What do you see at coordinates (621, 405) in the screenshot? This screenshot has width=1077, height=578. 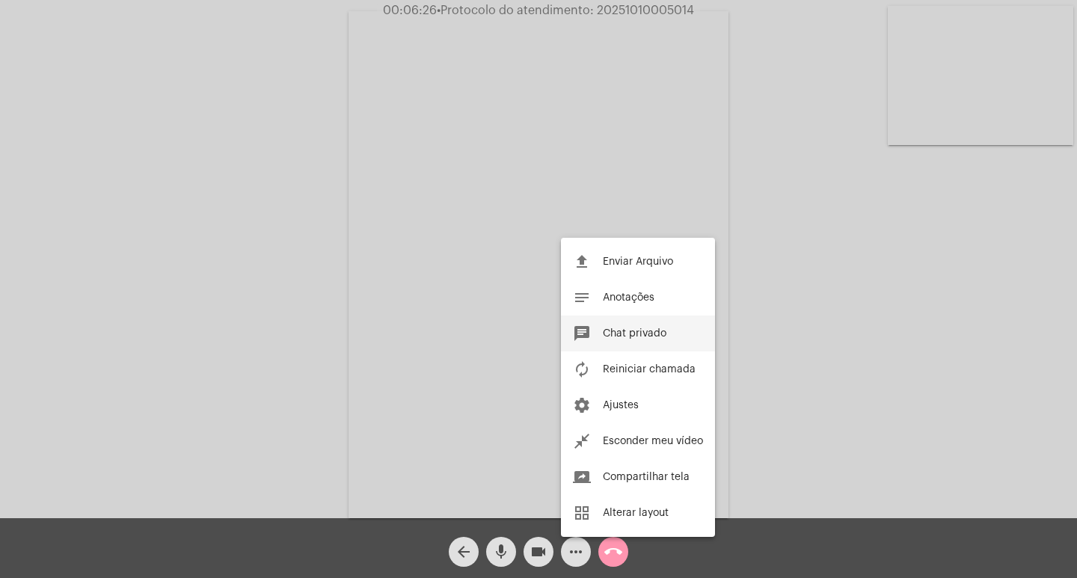 I see `span: Ajustes` at bounding box center [621, 405].